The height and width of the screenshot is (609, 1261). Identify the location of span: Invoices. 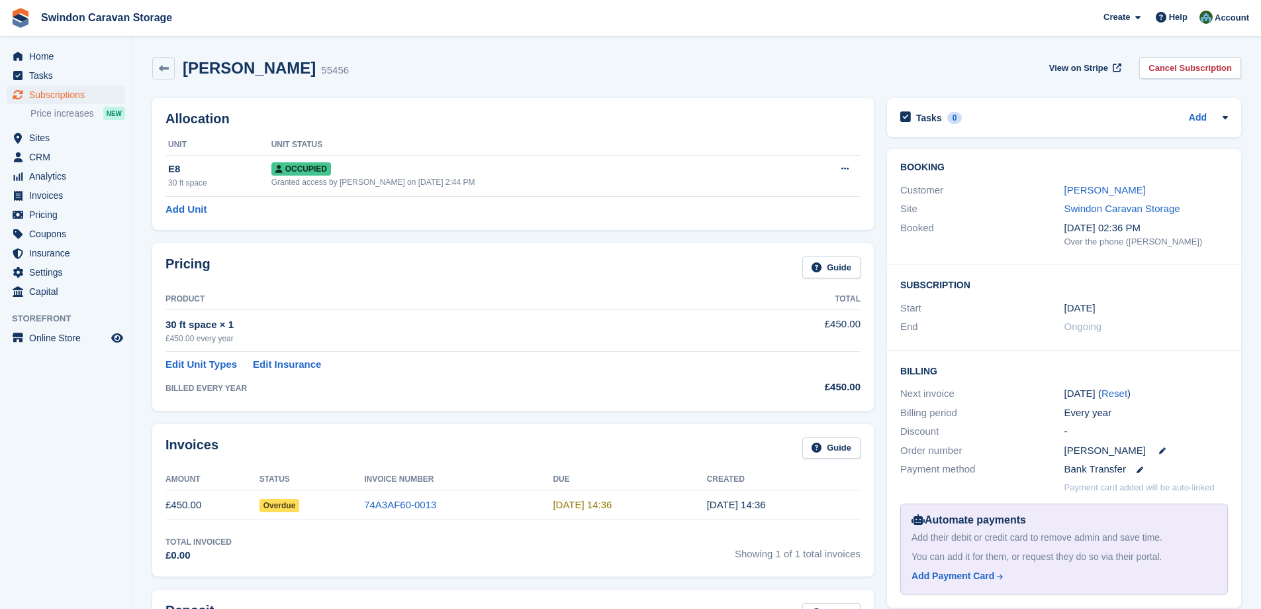
(69, 195).